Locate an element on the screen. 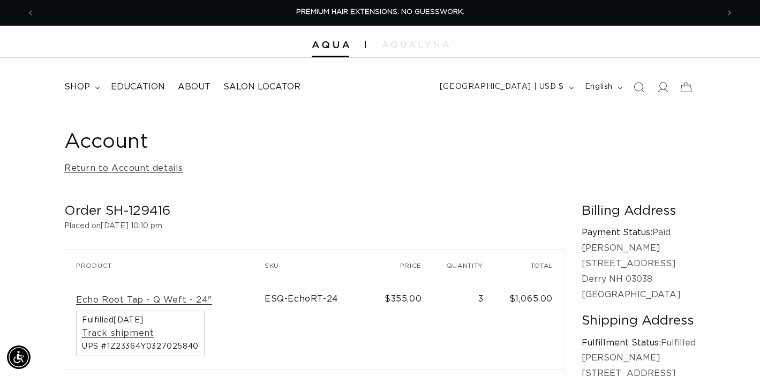  summary: Search is located at coordinates (639, 87).